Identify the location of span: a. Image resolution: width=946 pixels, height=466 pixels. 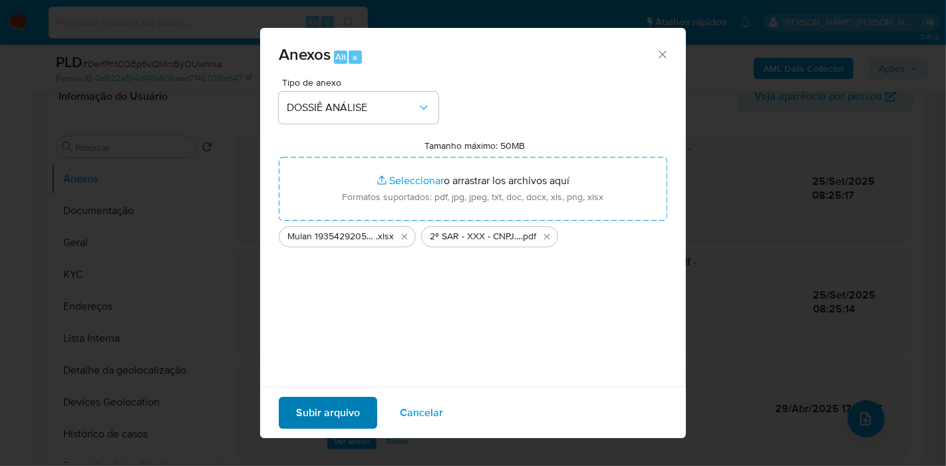
(355, 57).